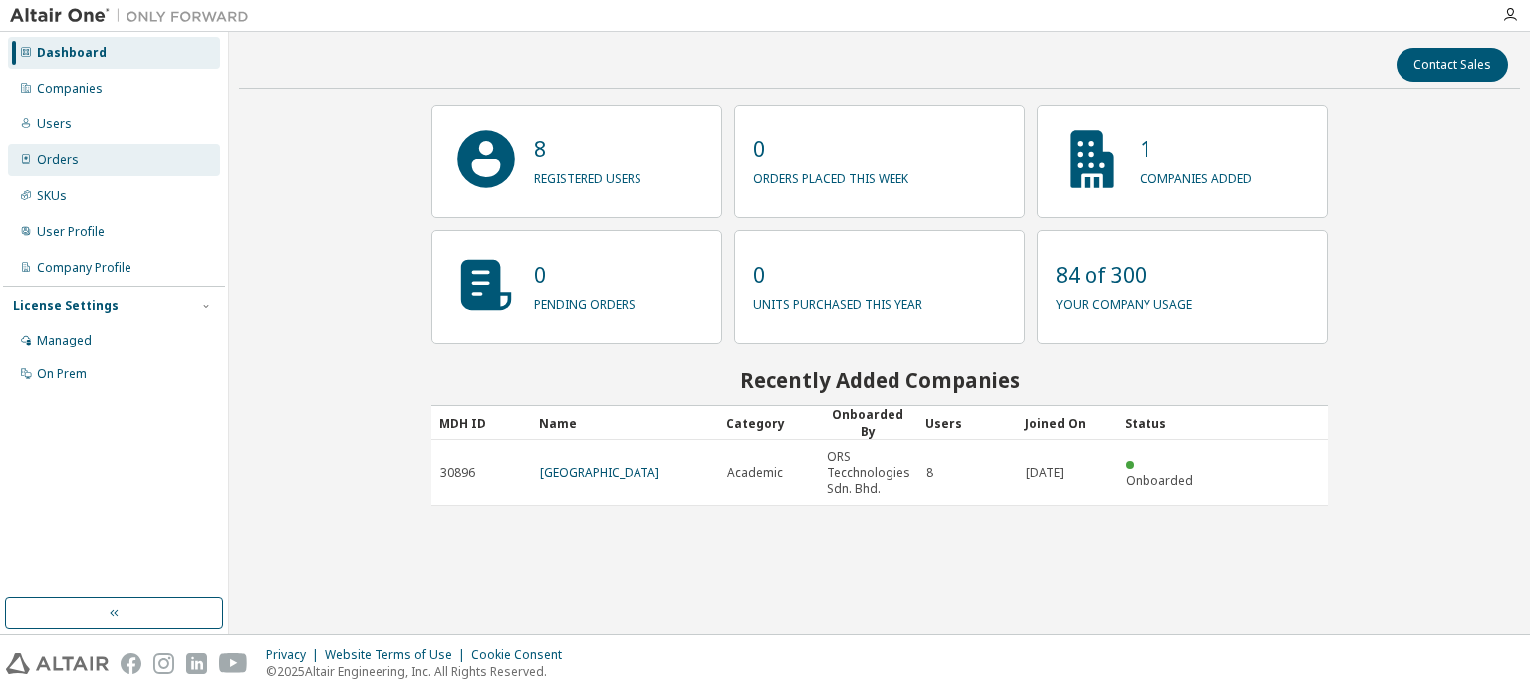 The height and width of the screenshot is (692, 1530). I want to click on div: Website Terms of Use, so click(398, 656).